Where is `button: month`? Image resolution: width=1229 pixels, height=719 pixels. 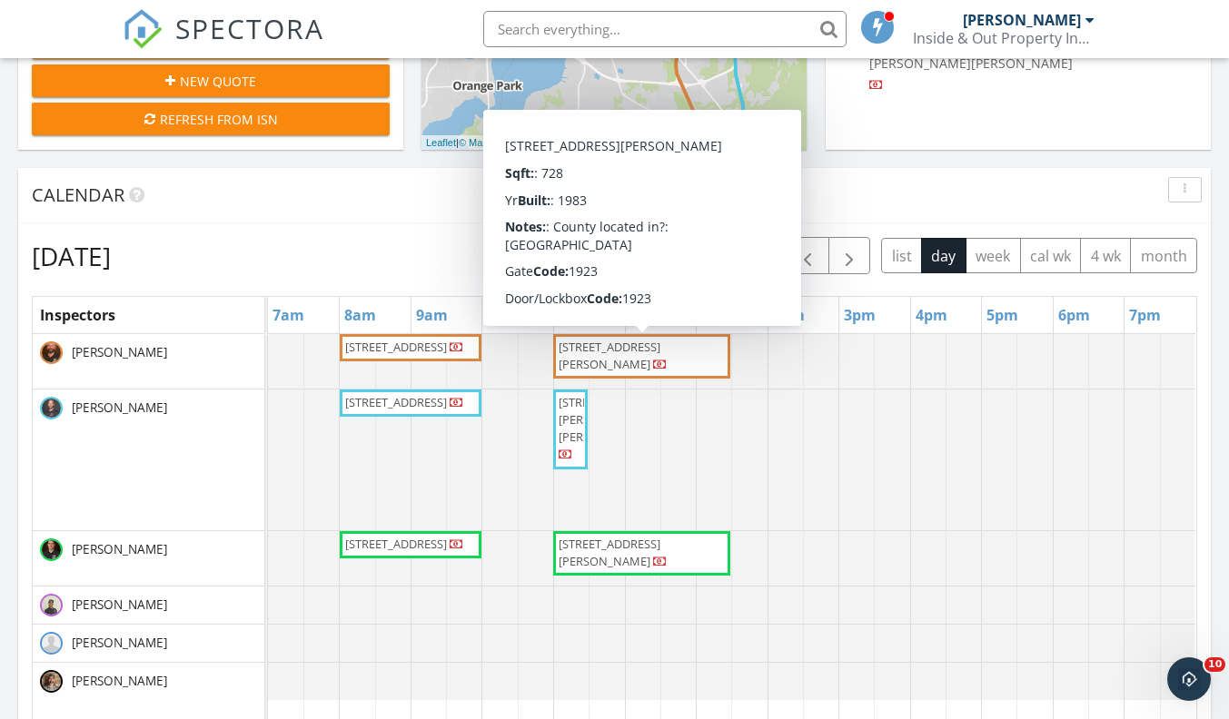
button: month is located at coordinates (1163, 255).